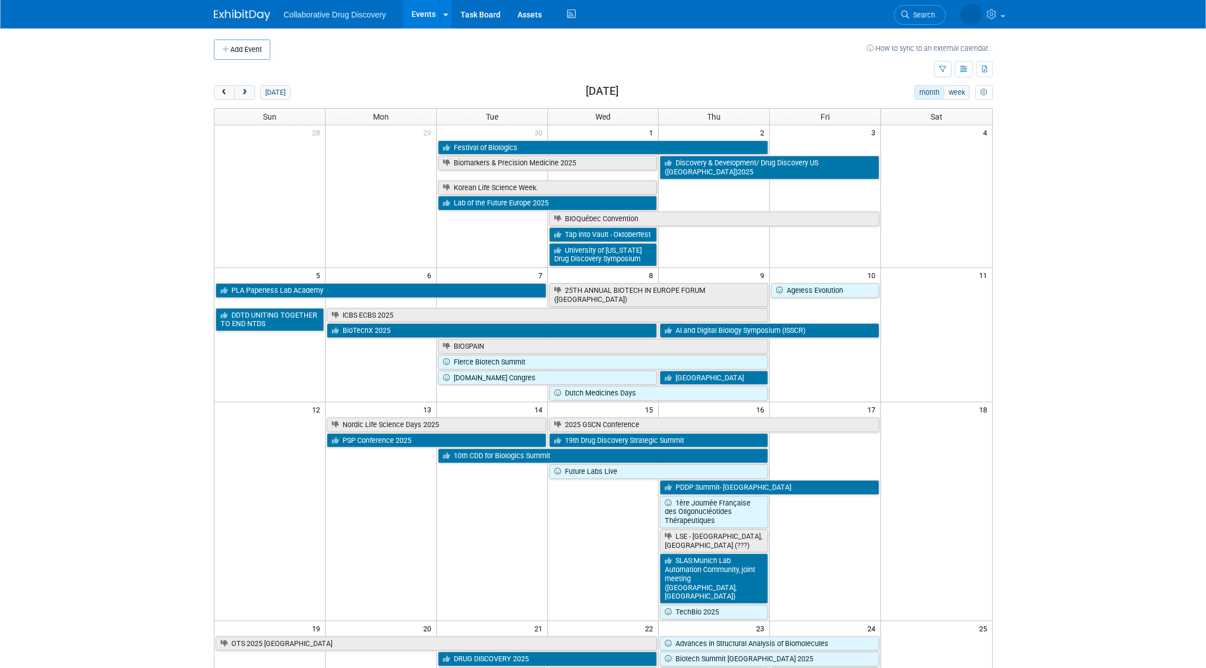 This screenshot has height=668, width=1206. Describe the element at coordinates (547, 163) in the screenshot. I see `a: Biomarkers & Precision Medicine 2025` at that location.